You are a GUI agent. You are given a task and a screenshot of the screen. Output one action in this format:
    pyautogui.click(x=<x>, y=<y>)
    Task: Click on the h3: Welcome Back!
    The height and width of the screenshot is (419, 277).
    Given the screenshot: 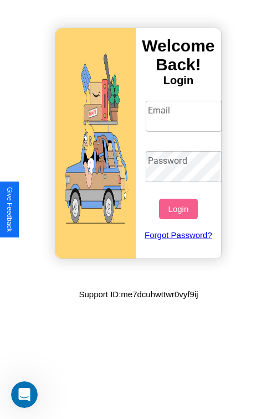 What is the action you would take?
    pyautogui.click(x=178, y=55)
    